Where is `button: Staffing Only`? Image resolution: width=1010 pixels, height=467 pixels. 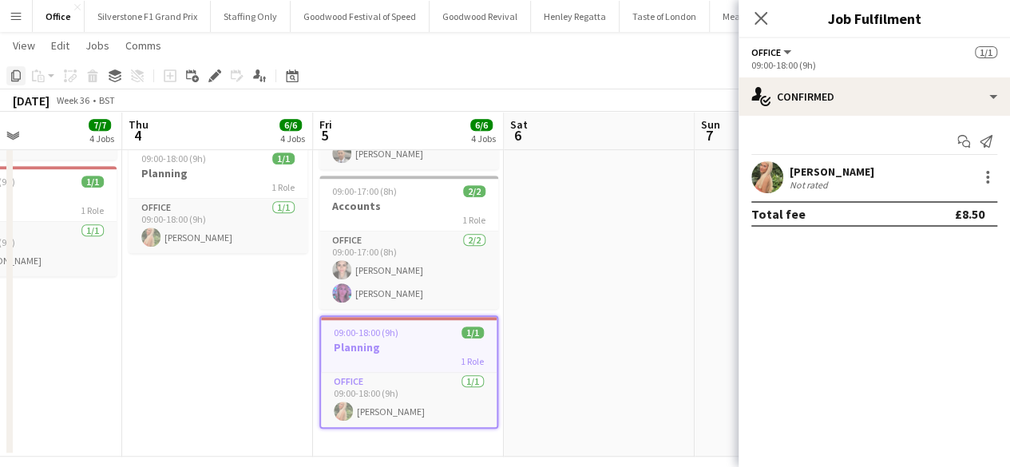 button: Staffing Only is located at coordinates (251, 16).